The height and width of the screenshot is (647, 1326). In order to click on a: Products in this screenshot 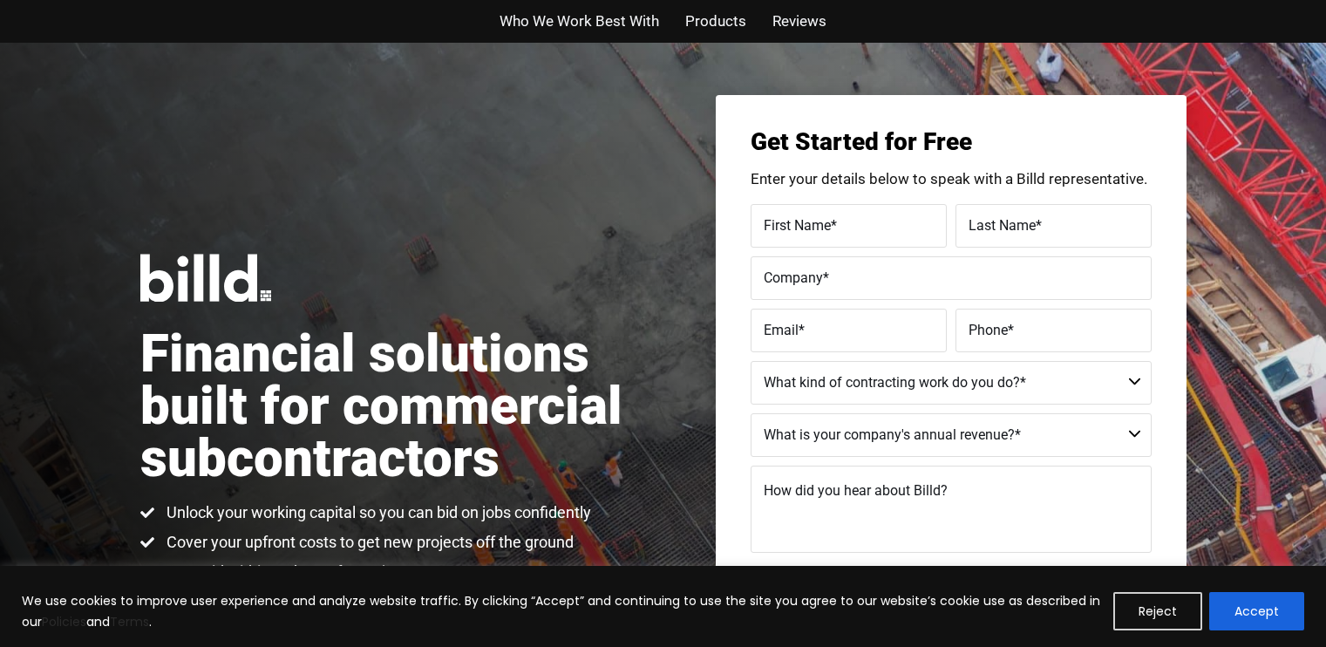, I will do `click(716, 21)`.